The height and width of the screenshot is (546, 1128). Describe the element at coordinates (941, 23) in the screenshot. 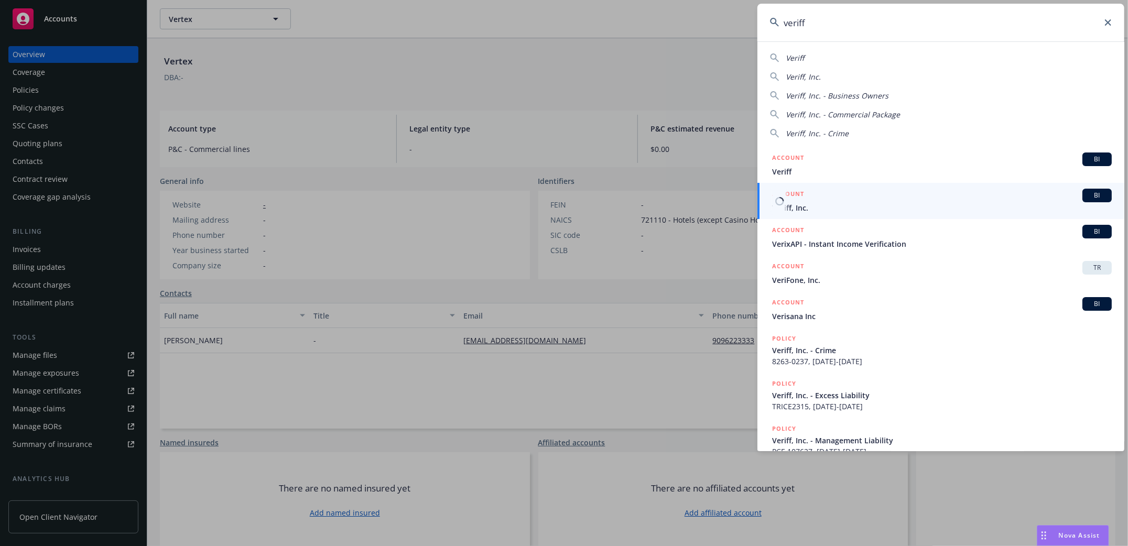

I see `input: Search...` at that location.